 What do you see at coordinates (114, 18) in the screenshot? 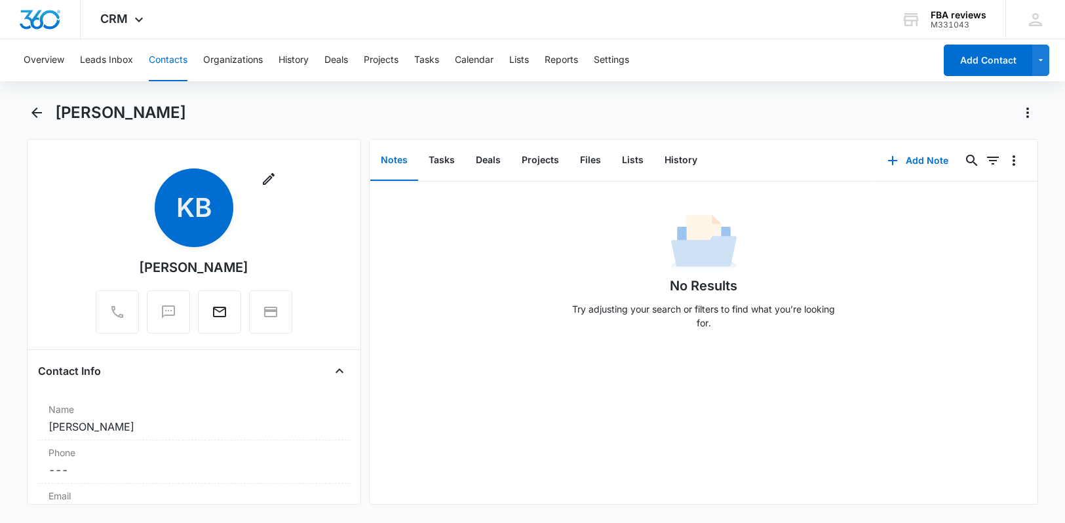
I see `span: CRM` at bounding box center [114, 18].